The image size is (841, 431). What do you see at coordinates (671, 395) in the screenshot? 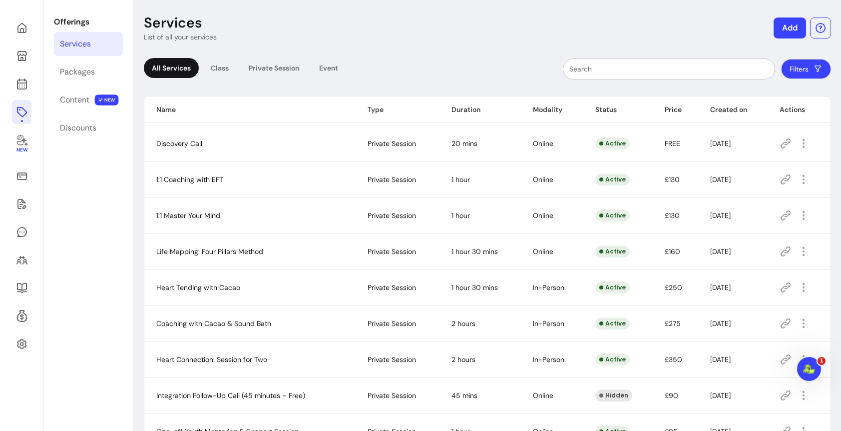
I see `span: £90` at bounding box center [671, 395].